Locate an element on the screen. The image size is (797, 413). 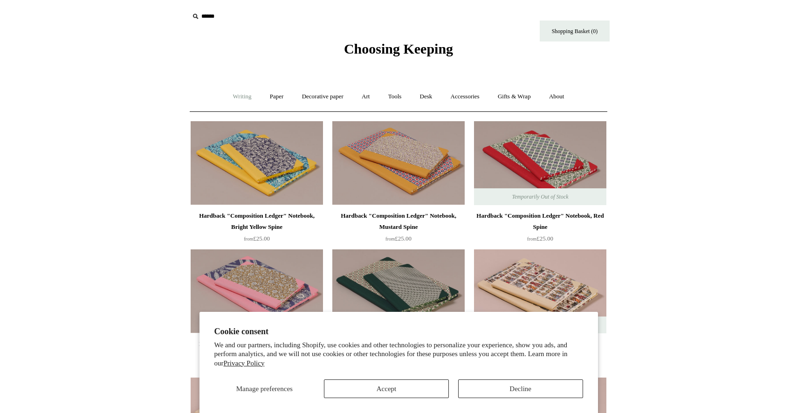
a: Hardback "Composition Ledger" Notebook, Mustard Spine from£25.00 is located at coordinates (399, 229).